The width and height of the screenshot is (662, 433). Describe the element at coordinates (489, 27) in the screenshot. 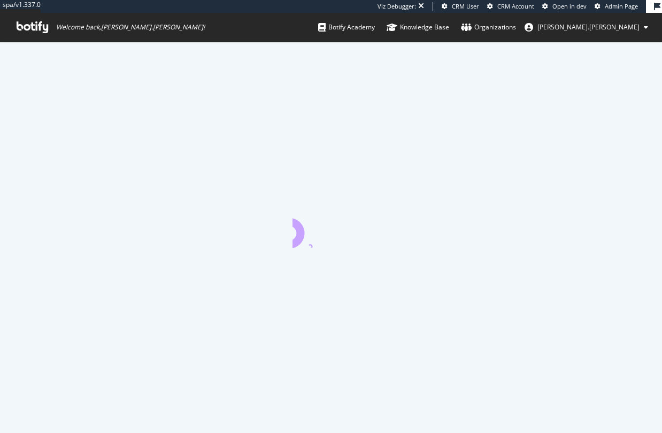

I see `div: Organizations` at that location.